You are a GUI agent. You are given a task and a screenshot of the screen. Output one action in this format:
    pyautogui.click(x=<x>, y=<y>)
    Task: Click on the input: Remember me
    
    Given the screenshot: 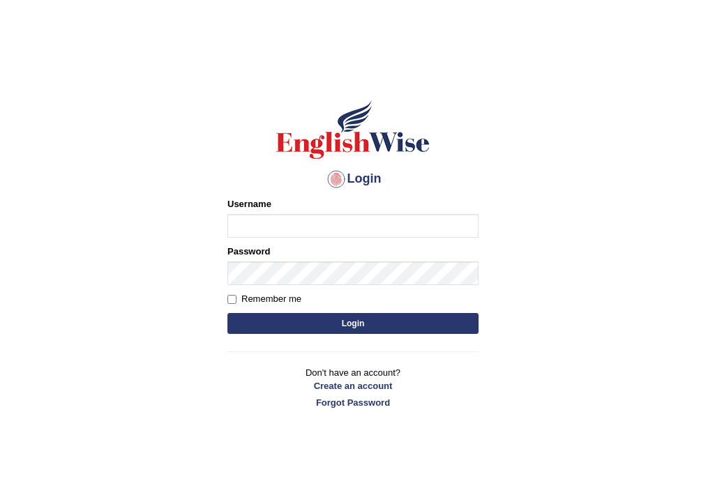 What is the action you would take?
    pyautogui.click(x=232, y=299)
    